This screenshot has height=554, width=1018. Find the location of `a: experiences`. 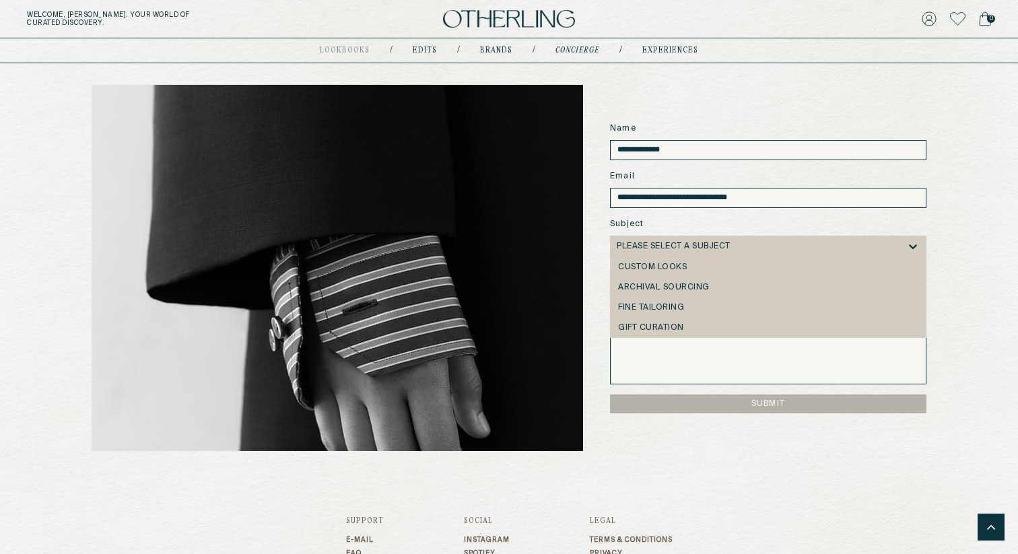

a: experiences is located at coordinates (670, 50).